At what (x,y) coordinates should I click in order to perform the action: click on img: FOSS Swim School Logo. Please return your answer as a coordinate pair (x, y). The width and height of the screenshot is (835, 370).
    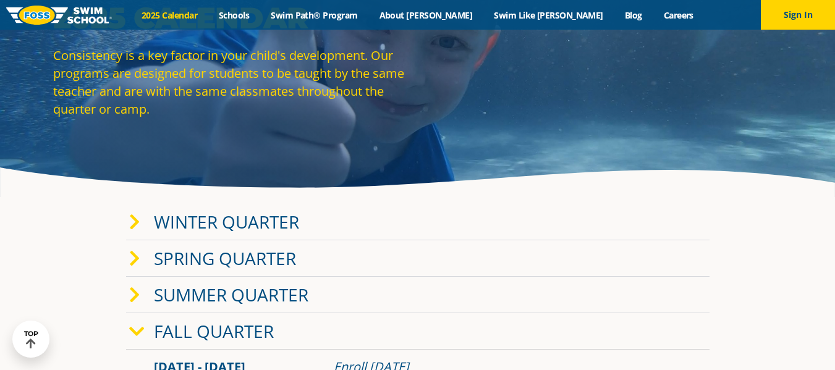
    Looking at the image, I should click on (59, 15).